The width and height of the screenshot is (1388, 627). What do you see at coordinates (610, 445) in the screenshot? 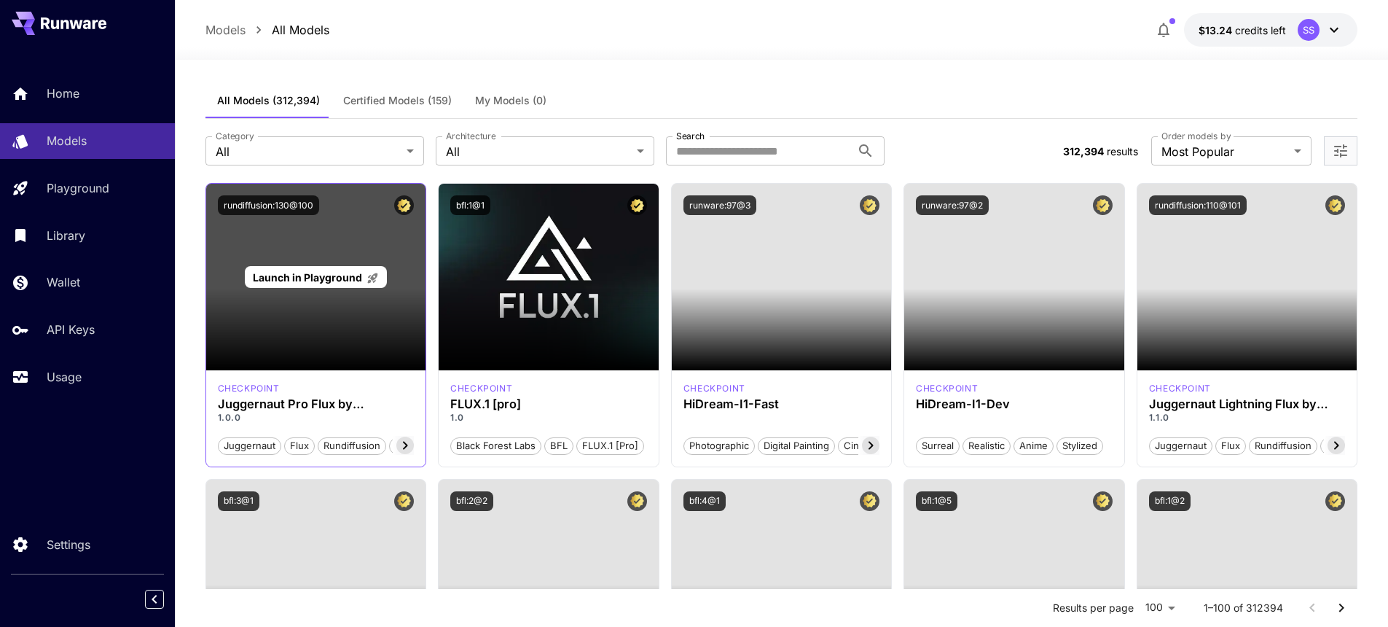
I see `button: FLUX.1 [pro]` at bounding box center [610, 445].